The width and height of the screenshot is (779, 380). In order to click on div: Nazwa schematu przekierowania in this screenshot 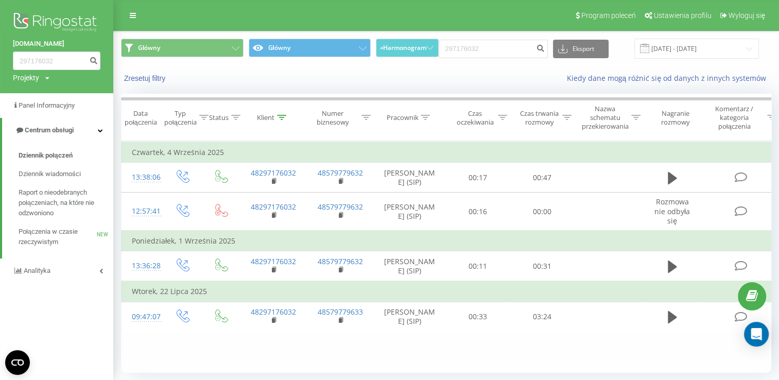, I will do `click(605, 117)`.